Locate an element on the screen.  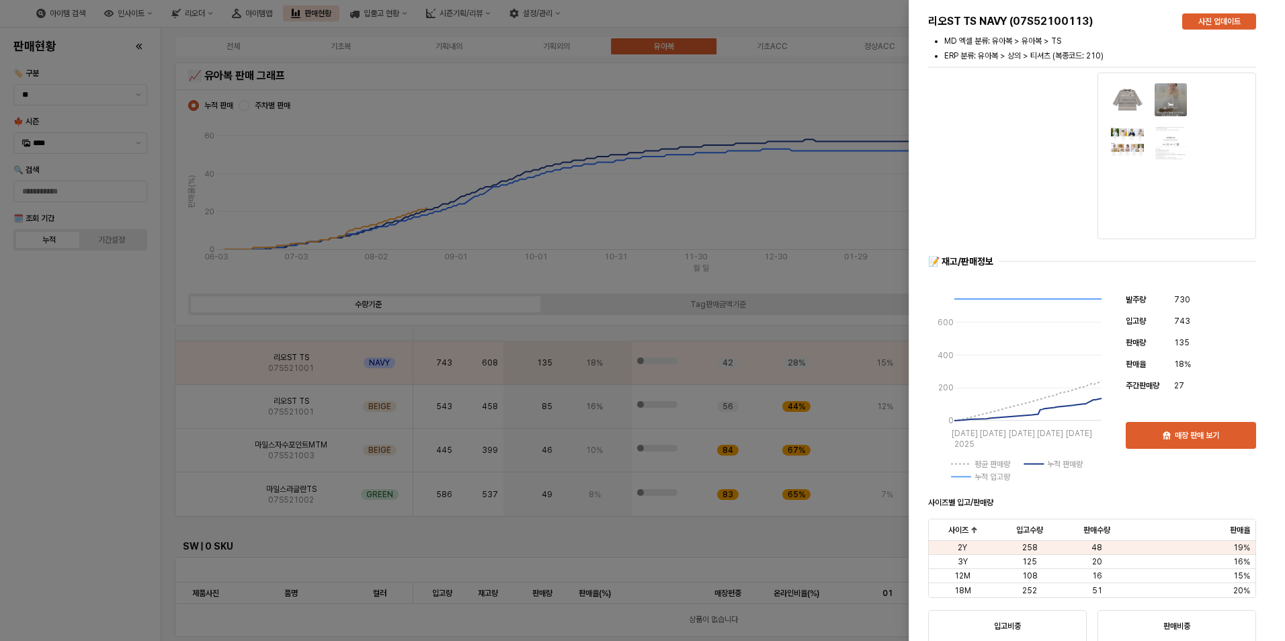
span: 16 is located at coordinates (1097, 576).